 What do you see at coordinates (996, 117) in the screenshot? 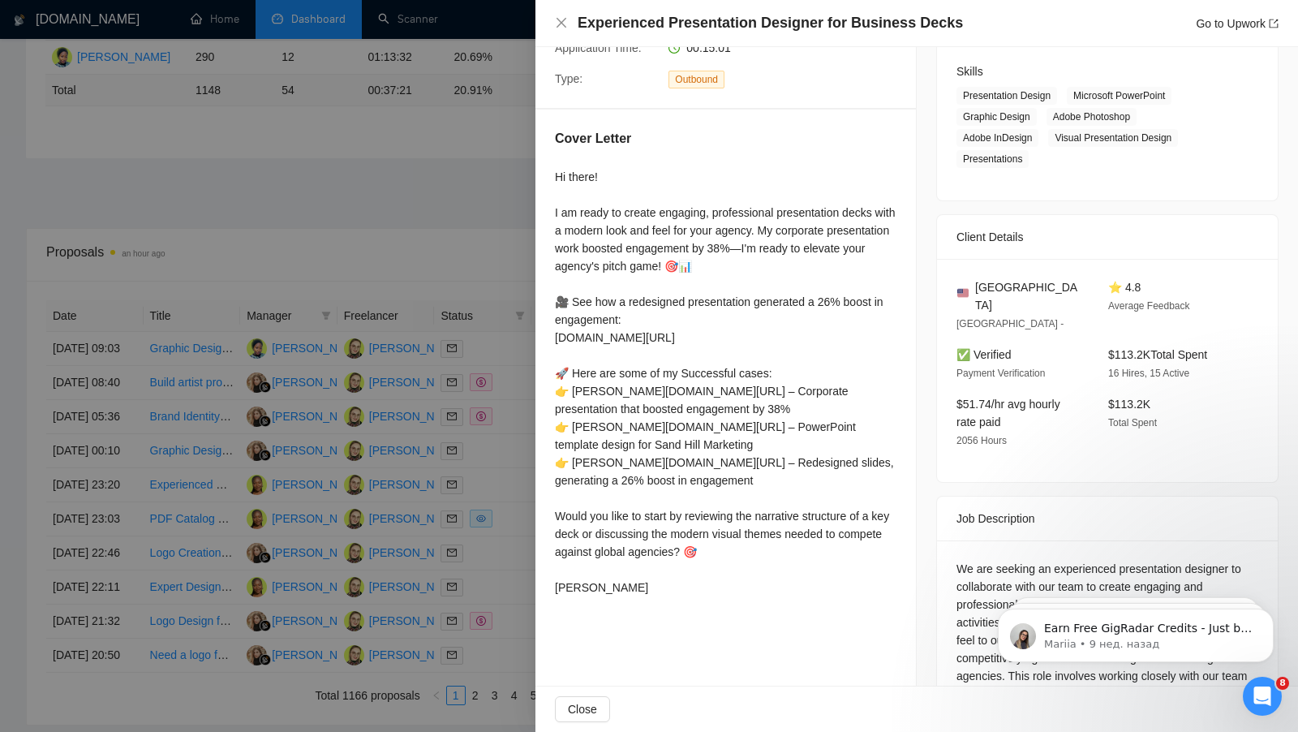
I see `span: Graphic Design` at bounding box center [996, 117].